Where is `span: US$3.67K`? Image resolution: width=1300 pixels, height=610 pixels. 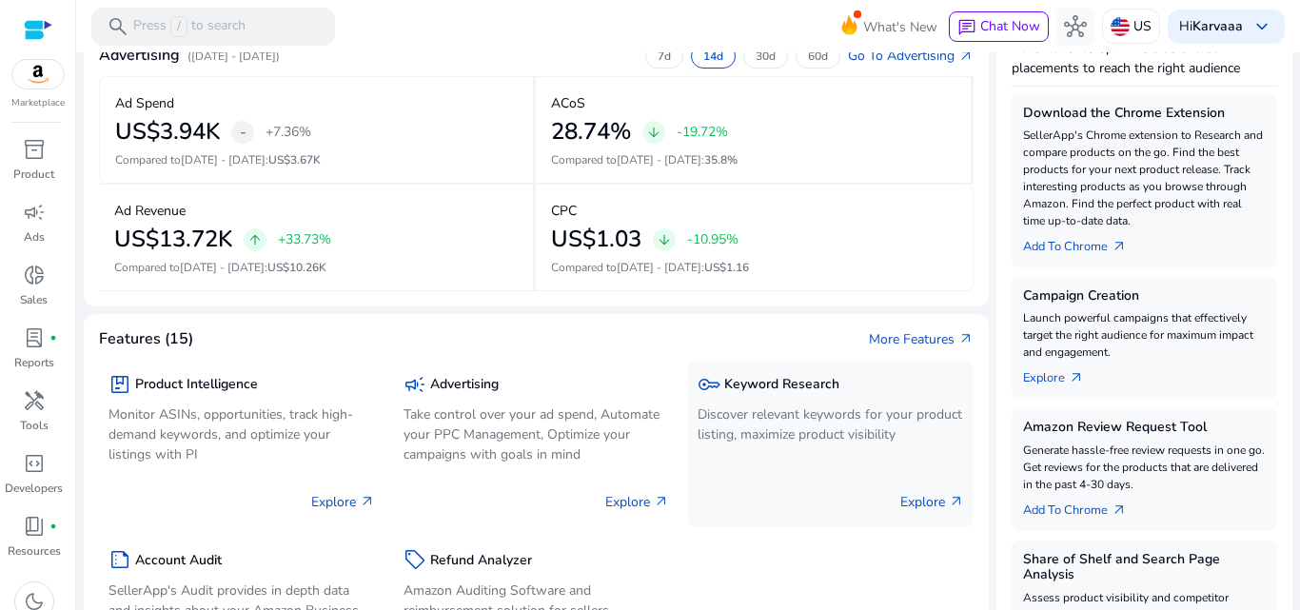
span: US$3.67K is located at coordinates (294, 160).